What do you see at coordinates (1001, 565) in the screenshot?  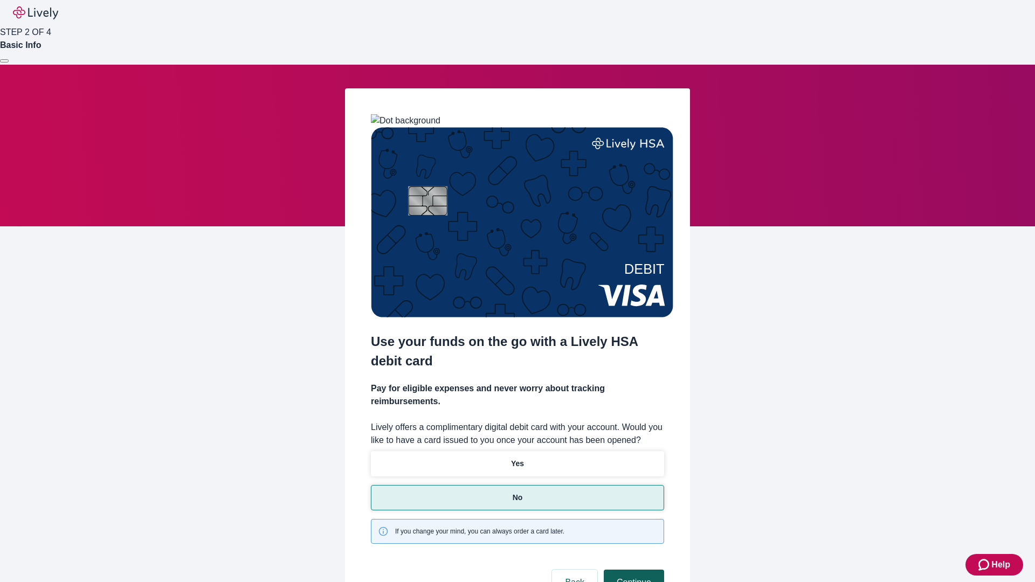 I see `span: Help` at bounding box center [1001, 565].